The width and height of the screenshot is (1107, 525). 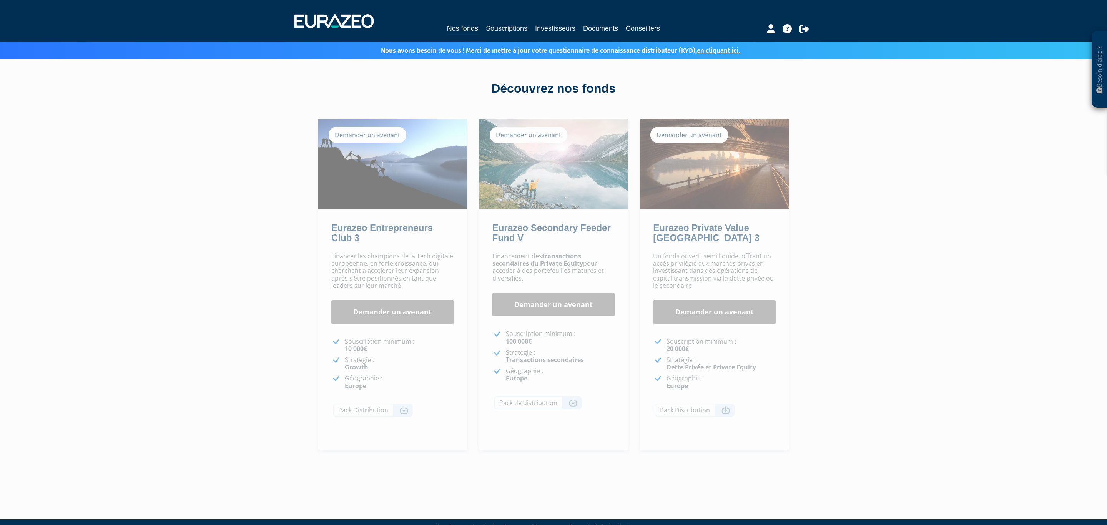 What do you see at coordinates (601, 28) in the screenshot?
I see `a: Documents` at bounding box center [601, 28].